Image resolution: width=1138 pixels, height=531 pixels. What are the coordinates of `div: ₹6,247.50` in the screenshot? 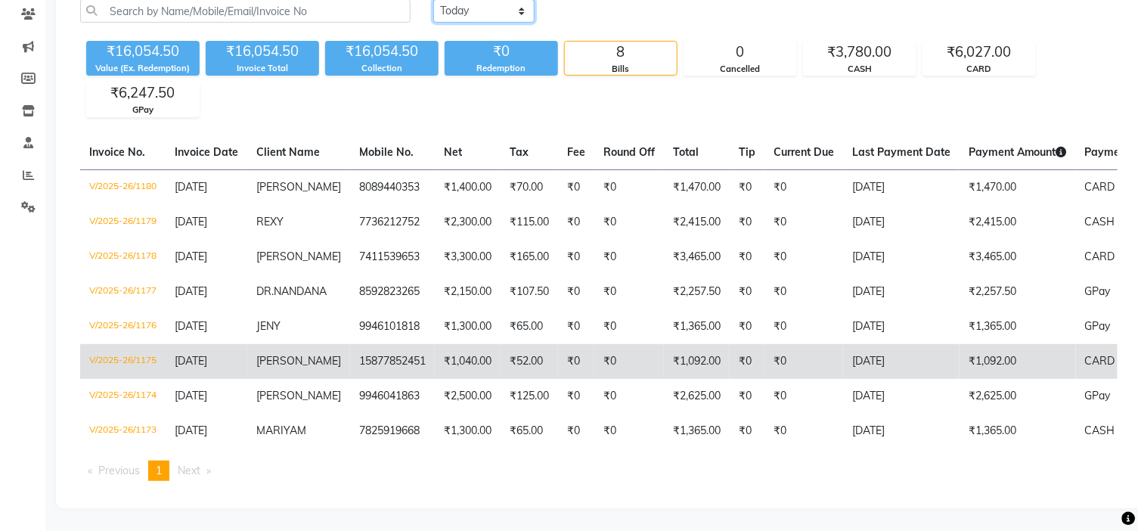 It's located at (143, 93).